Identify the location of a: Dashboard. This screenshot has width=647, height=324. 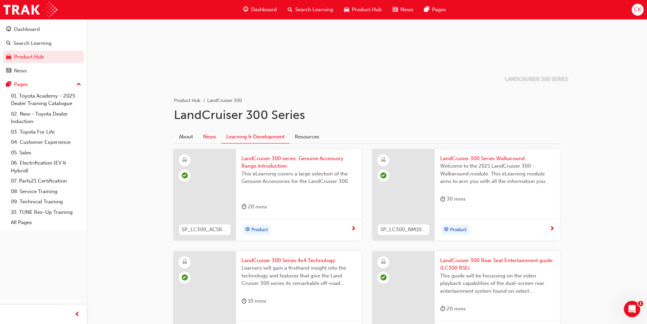
(43, 29).